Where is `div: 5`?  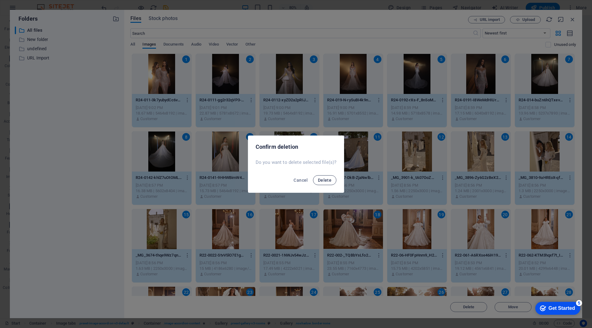
div: 5 is located at coordinates (49, 4).